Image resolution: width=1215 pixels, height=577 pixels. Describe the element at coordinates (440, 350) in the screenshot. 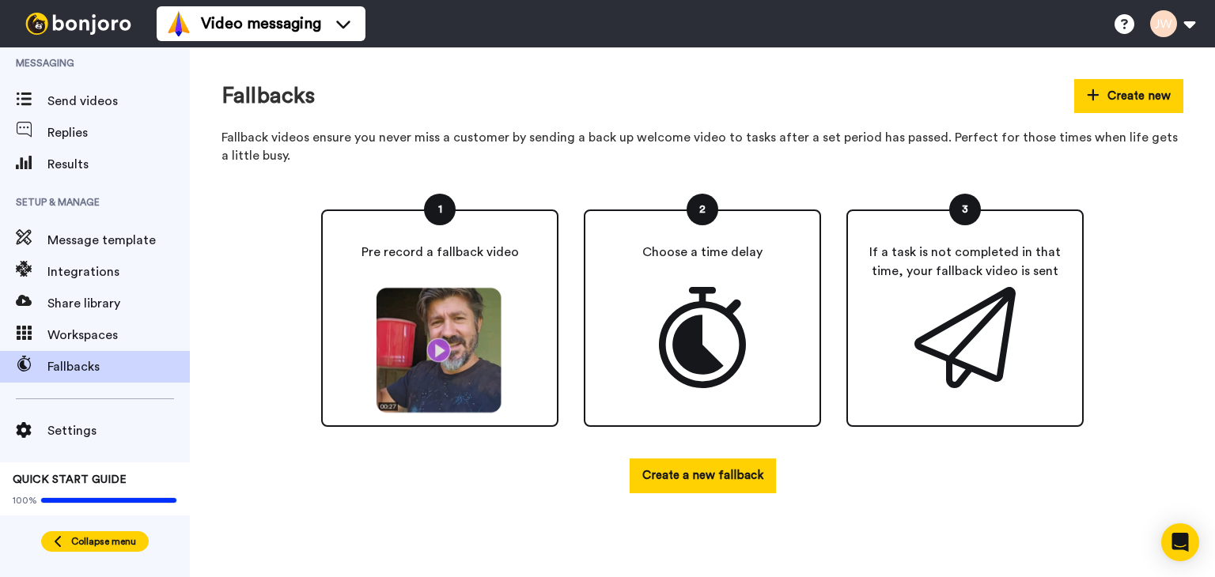

I see `img: matt.png` at that location.